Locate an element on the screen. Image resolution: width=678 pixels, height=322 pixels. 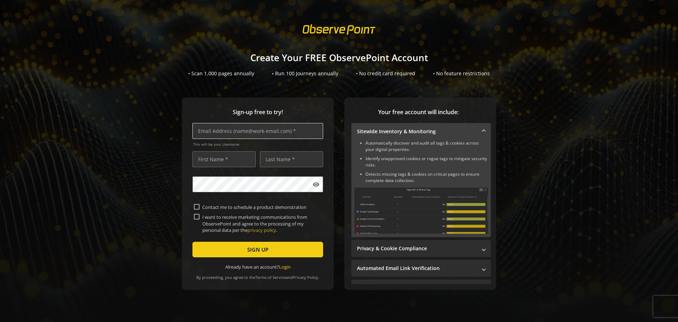
mat-panel-title: Sitewide Inventory & Monitoring is located at coordinates (417, 131).